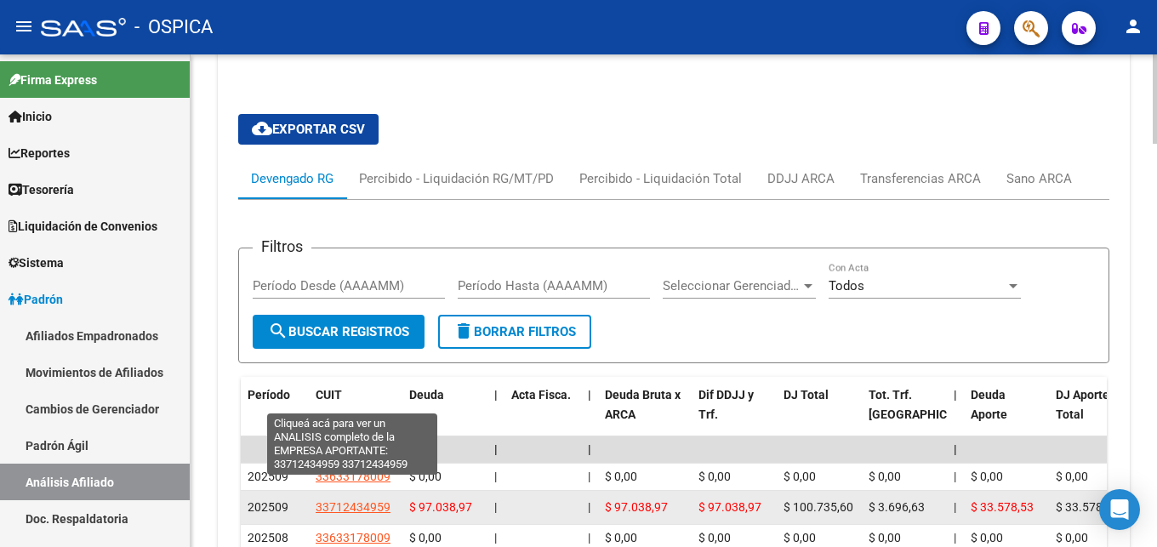 The height and width of the screenshot is (547, 1157). Describe the element at coordinates (805, 395) in the screenshot. I see `span: DJ Total` at that location.